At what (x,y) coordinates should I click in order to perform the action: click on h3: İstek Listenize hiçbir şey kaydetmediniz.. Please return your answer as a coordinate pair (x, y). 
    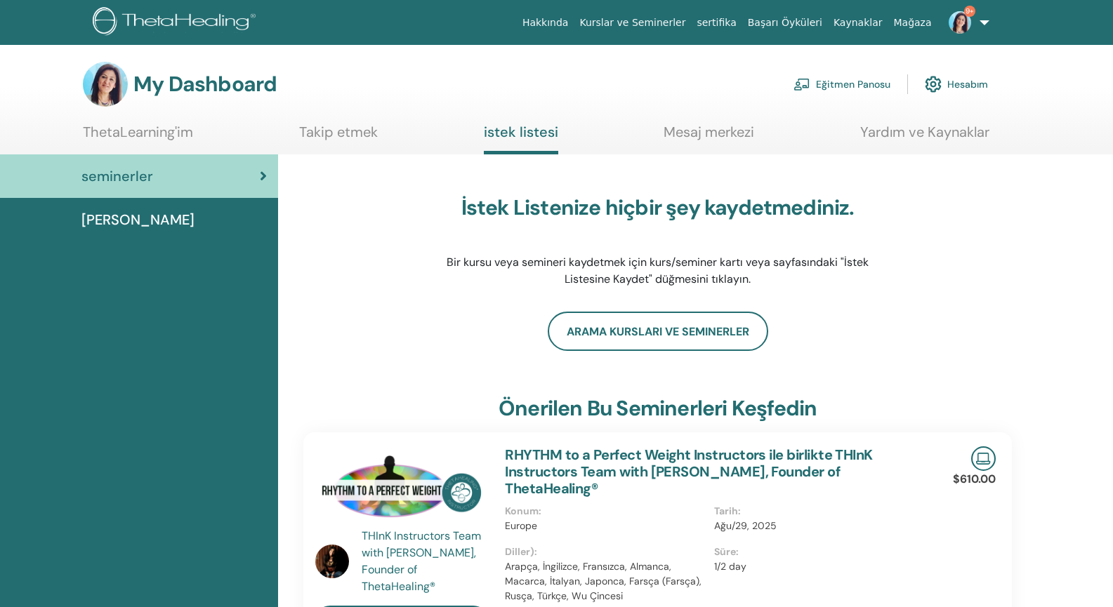
    Looking at the image, I should click on (658, 208).